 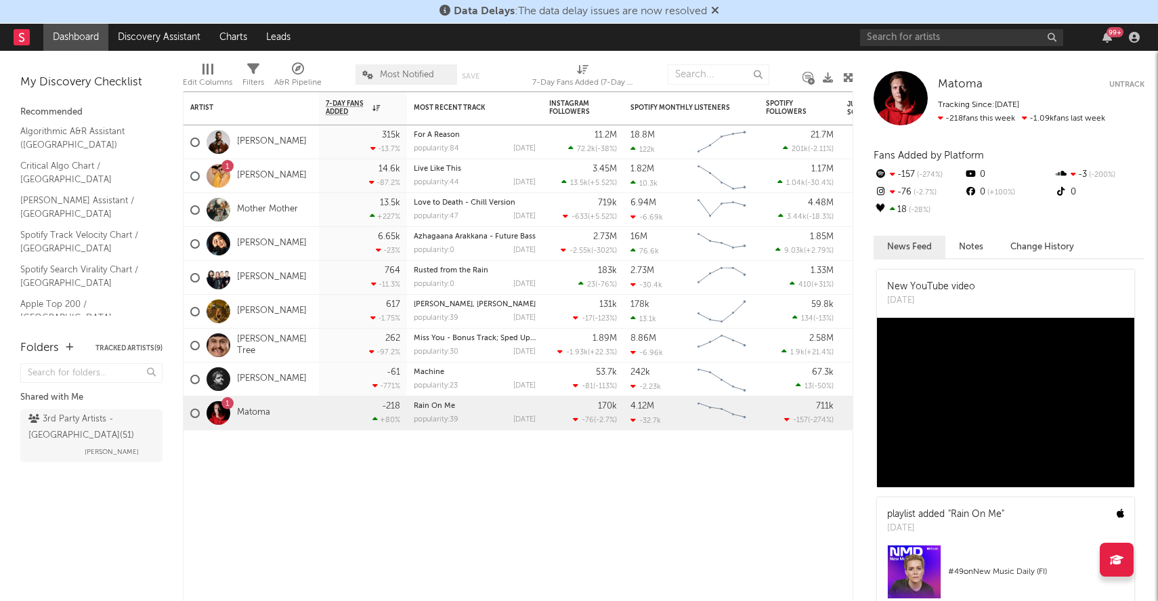 What do you see at coordinates (91, 373) in the screenshot?
I see `input: Search for folders...` at bounding box center [91, 373].